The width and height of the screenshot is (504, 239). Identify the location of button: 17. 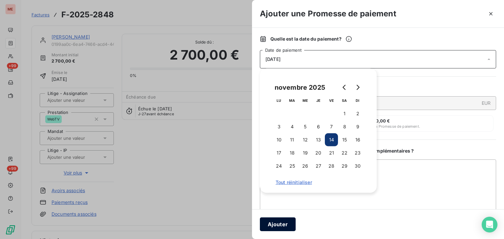
(279, 153).